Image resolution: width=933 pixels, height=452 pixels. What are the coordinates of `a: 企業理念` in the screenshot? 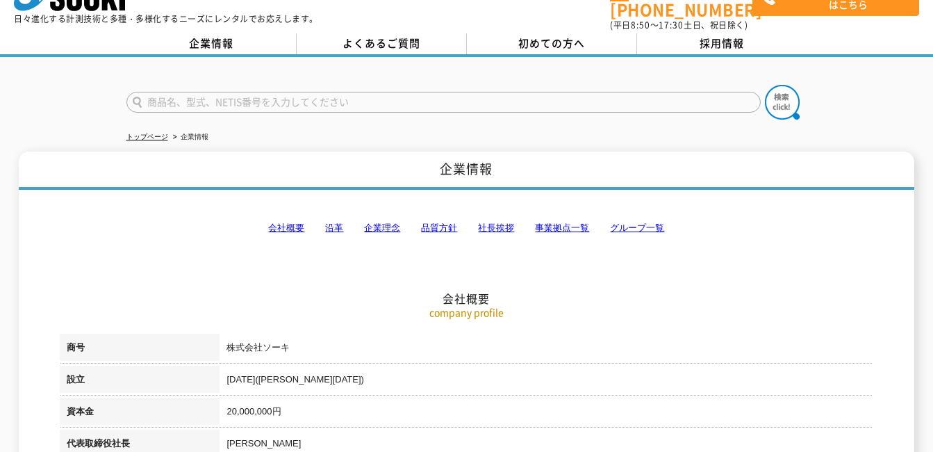 It's located at (382, 227).